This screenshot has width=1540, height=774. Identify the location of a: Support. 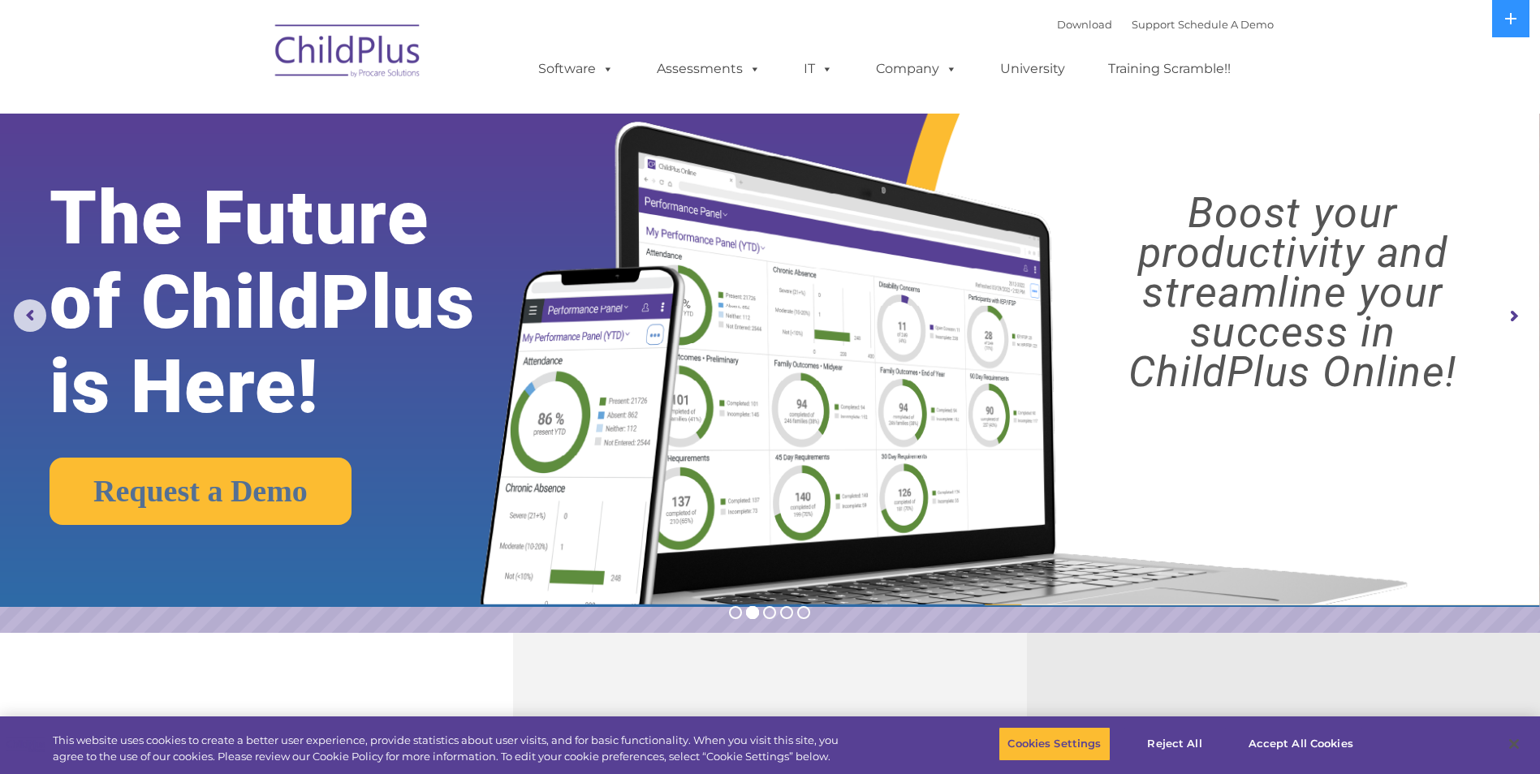
(1153, 24).